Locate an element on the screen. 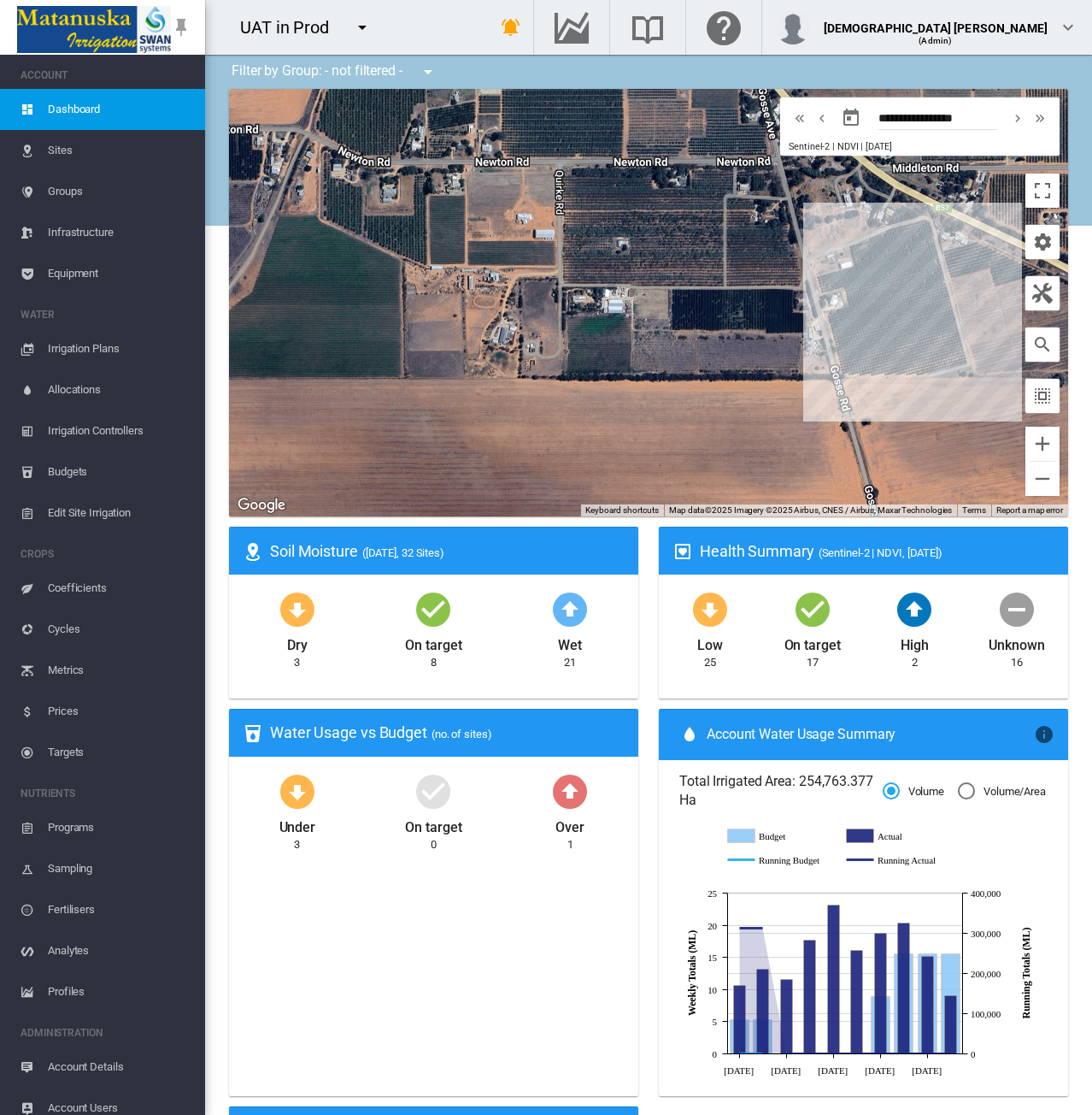 The image size is (1092, 1115). button: Zoom in is located at coordinates (1043, 444).